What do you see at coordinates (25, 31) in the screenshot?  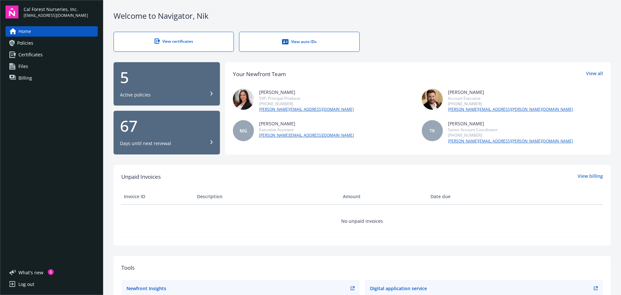 I see `span: Home` at bounding box center [25, 31].